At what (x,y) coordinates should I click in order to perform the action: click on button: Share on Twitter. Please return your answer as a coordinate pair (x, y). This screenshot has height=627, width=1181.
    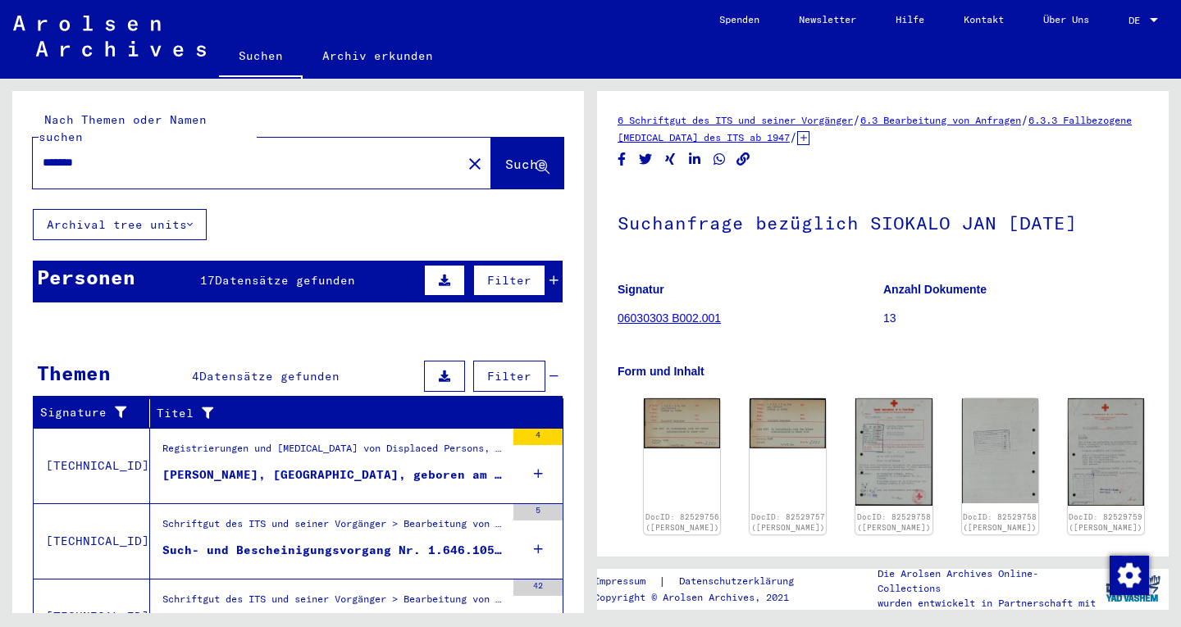
    Looking at the image, I should click on (645, 159).